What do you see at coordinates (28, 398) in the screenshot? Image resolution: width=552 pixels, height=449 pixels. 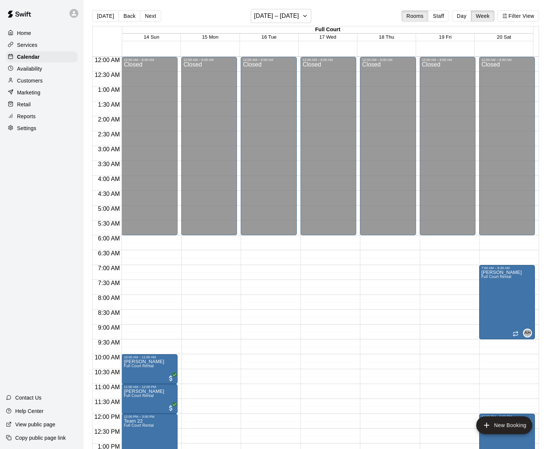 I see `p: Contact Us` at bounding box center [28, 398].